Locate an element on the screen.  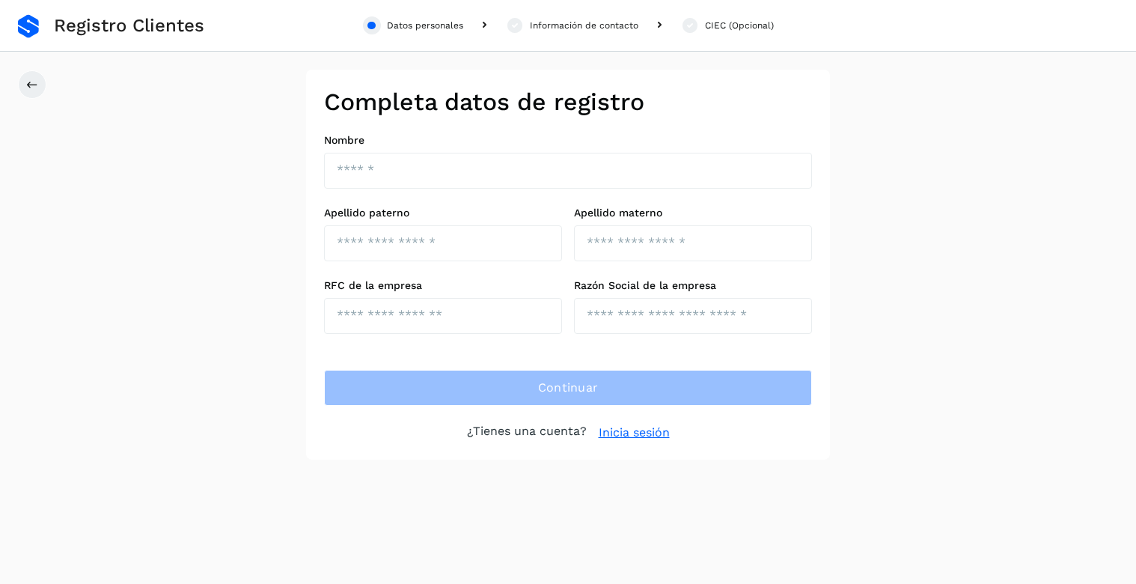
div: Datos personales is located at coordinates (425, 25).